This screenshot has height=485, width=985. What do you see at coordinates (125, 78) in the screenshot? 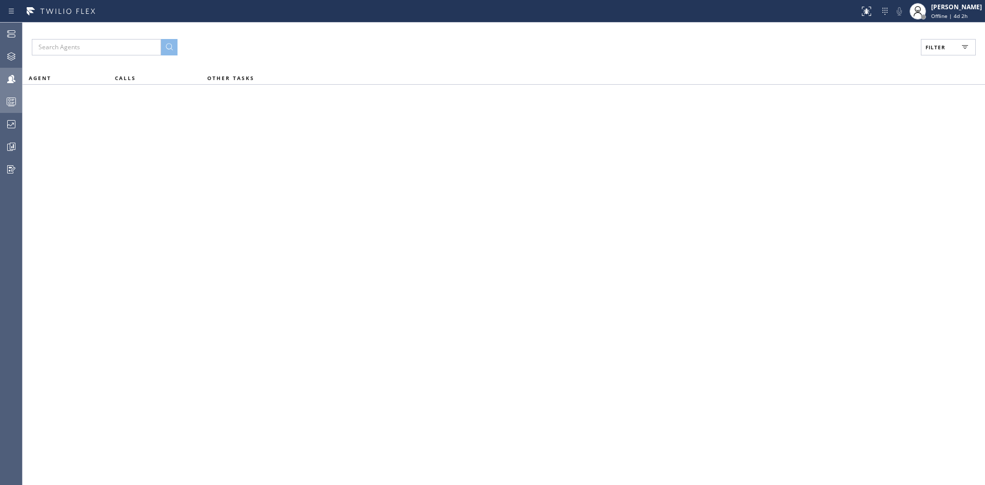
I see `span: CALLS` at bounding box center [125, 78].